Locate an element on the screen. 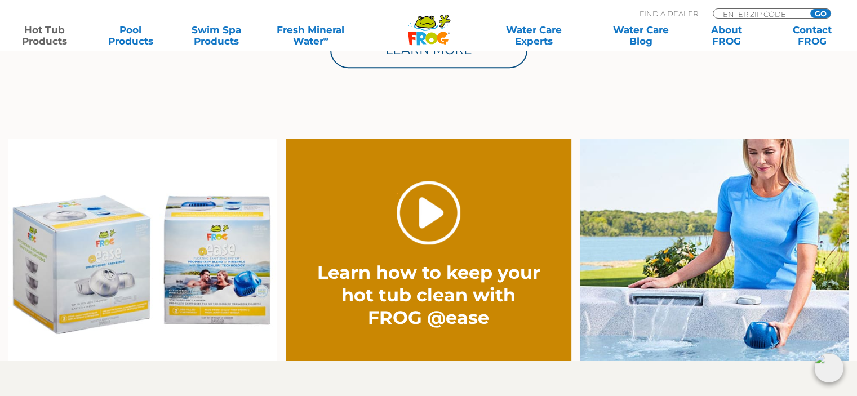 This screenshot has width=857, height=396. img: fpo-flippin-frog-2 is located at coordinates (714, 250).